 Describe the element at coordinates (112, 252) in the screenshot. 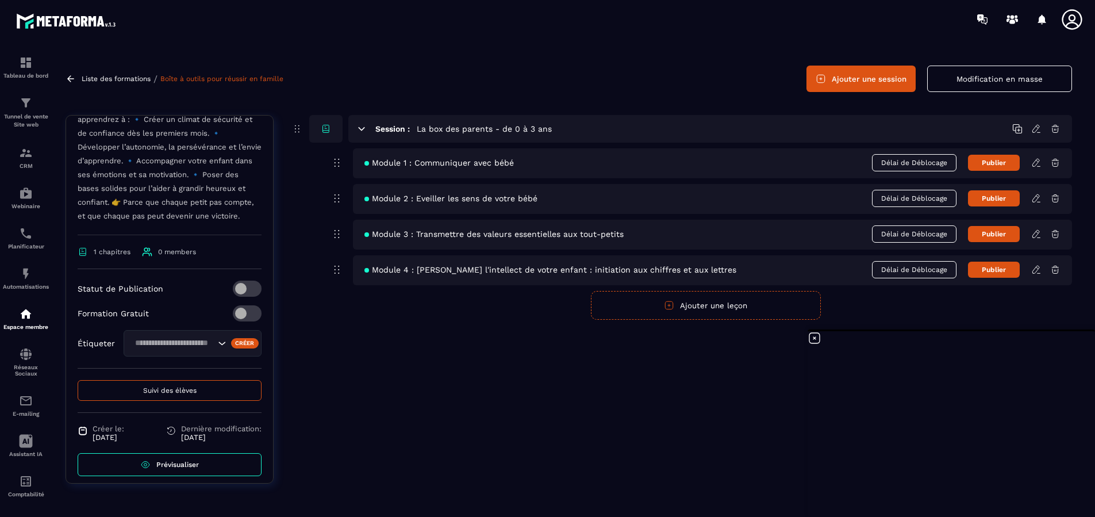

I see `span: 1 chapitres` at that location.